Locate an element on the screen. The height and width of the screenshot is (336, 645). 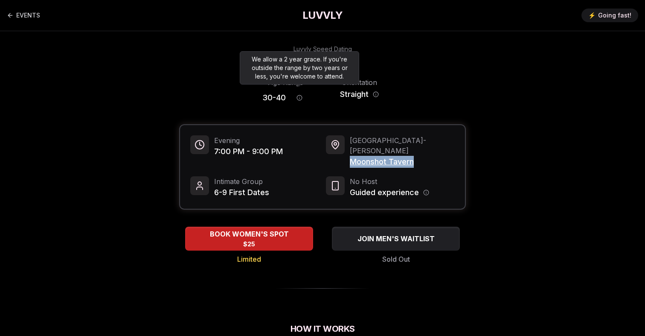
span: Guided experience is located at coordinates (384, 192).